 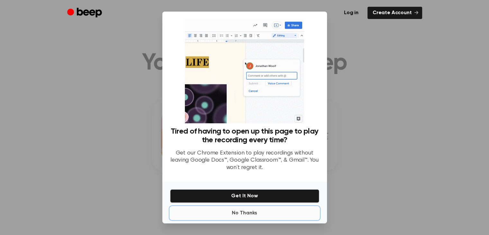 I want to click on h3: Tired of having to open up this page to play the recording every time?, so click(x=245, y=136).